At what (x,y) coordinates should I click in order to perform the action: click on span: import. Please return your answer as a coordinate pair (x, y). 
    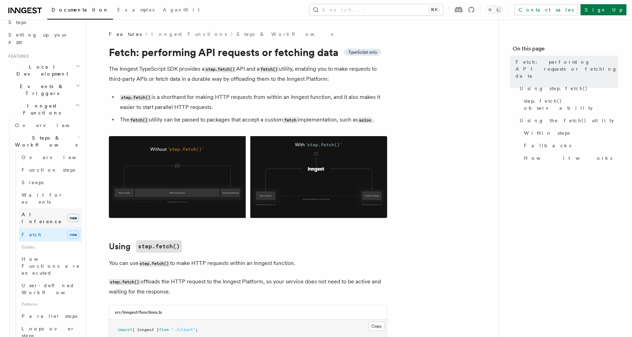
    Looking at the image, I should click on (125, 330).